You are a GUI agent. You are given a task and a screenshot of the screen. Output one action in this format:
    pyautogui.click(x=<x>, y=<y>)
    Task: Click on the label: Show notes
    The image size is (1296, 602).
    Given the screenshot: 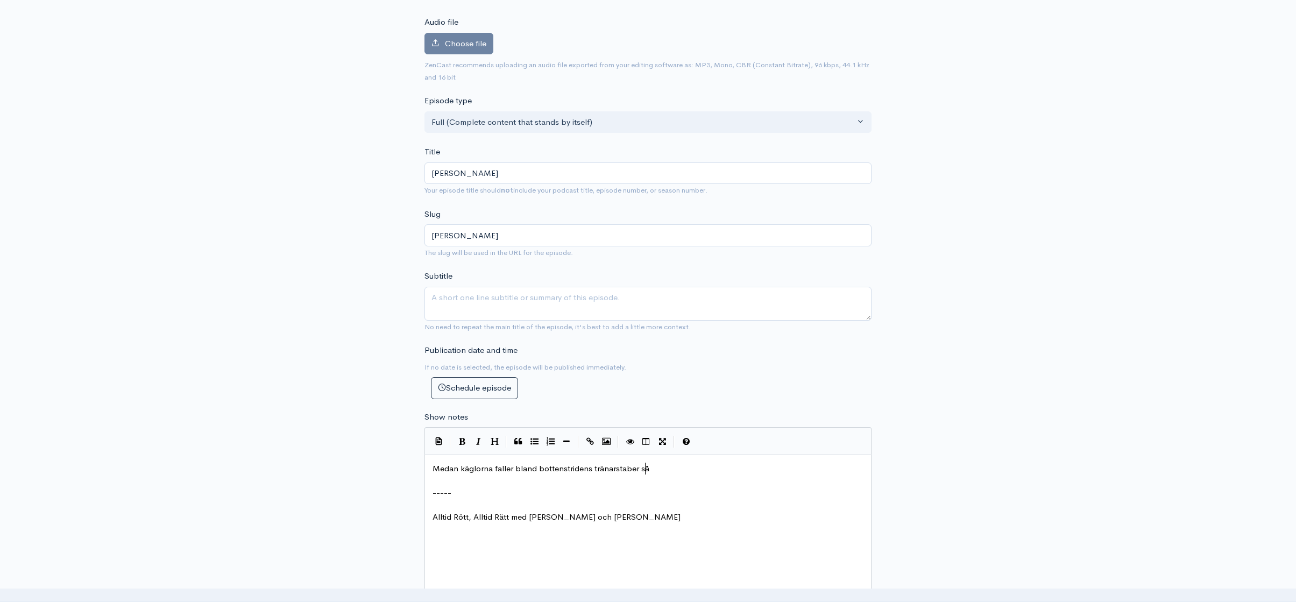 What is the action you would take?
    pyautogui.click(x=446, y=417)
    